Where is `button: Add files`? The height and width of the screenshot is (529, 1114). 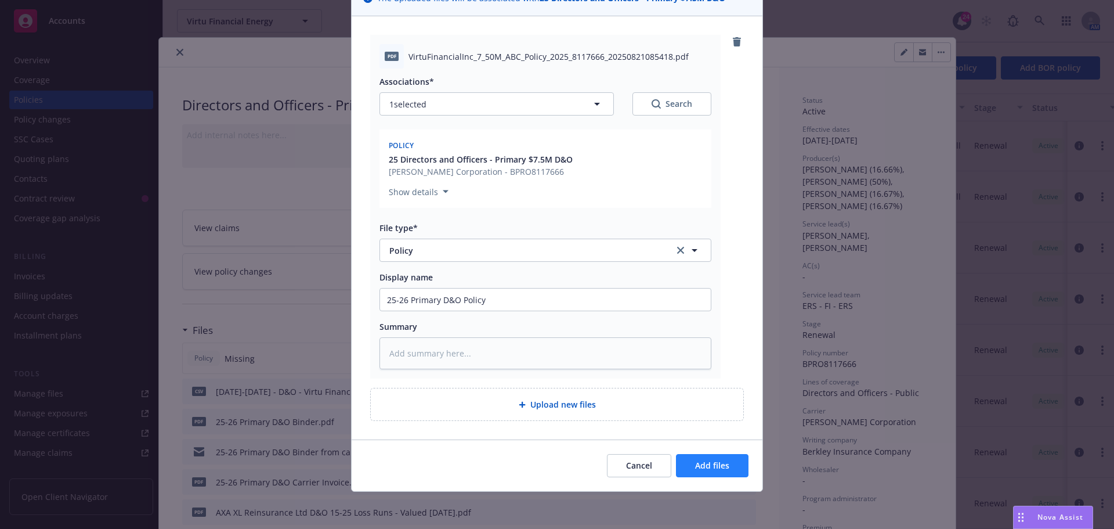
button: Add files is located at coordinates (712, 465).